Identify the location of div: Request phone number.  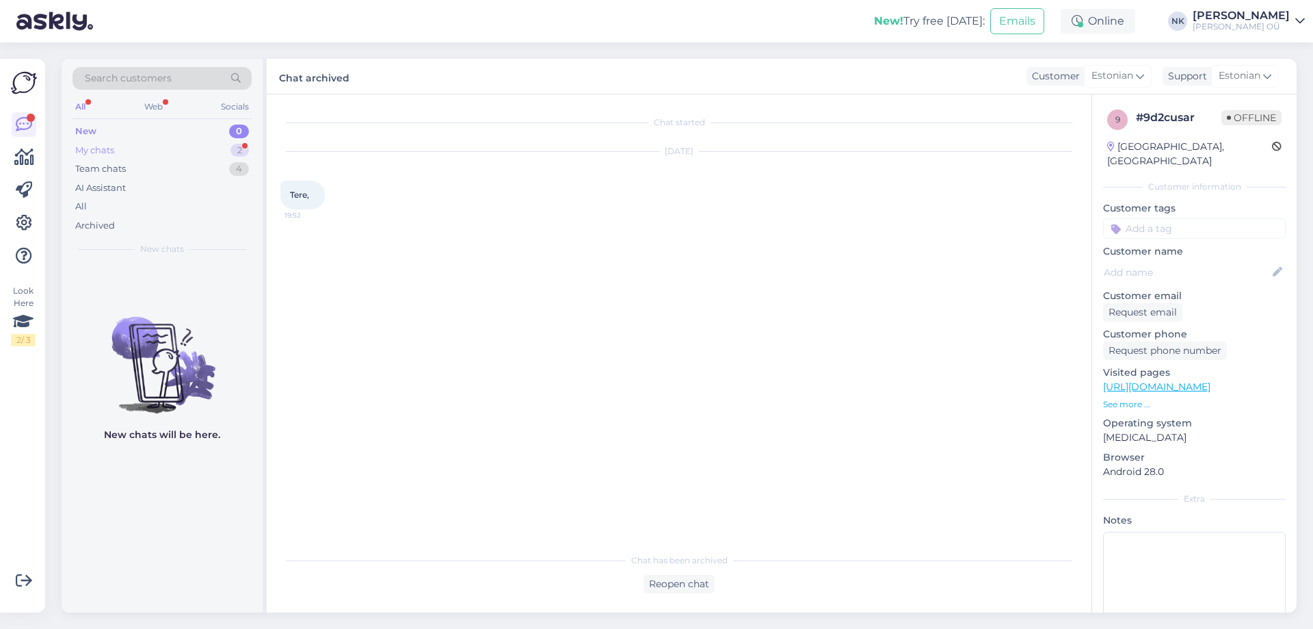
(1165, 350).